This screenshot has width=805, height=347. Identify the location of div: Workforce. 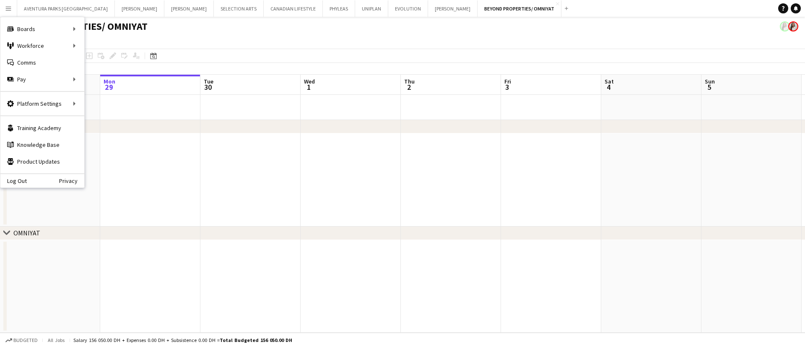
(42, 46).